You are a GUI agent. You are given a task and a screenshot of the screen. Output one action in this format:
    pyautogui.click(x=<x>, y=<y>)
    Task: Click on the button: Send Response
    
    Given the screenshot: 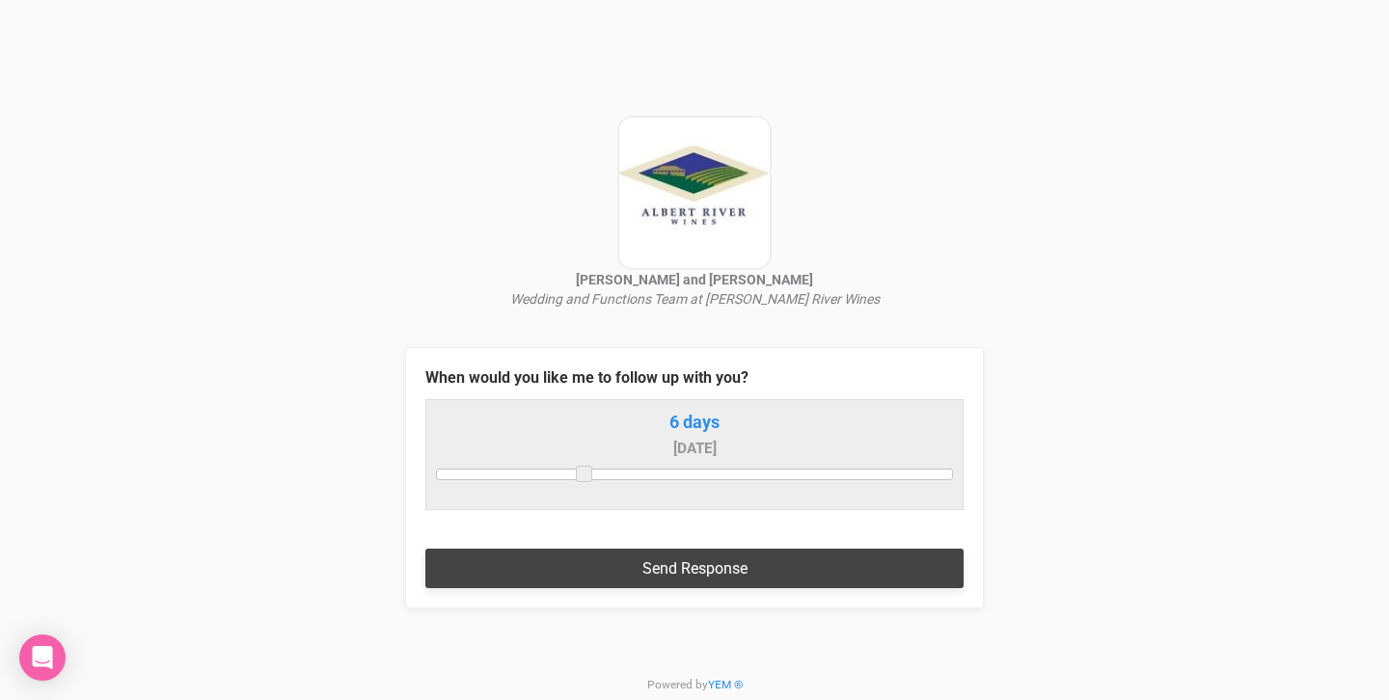 What is the action you would take?
    pyautogui.click(x=695, y=568)
    